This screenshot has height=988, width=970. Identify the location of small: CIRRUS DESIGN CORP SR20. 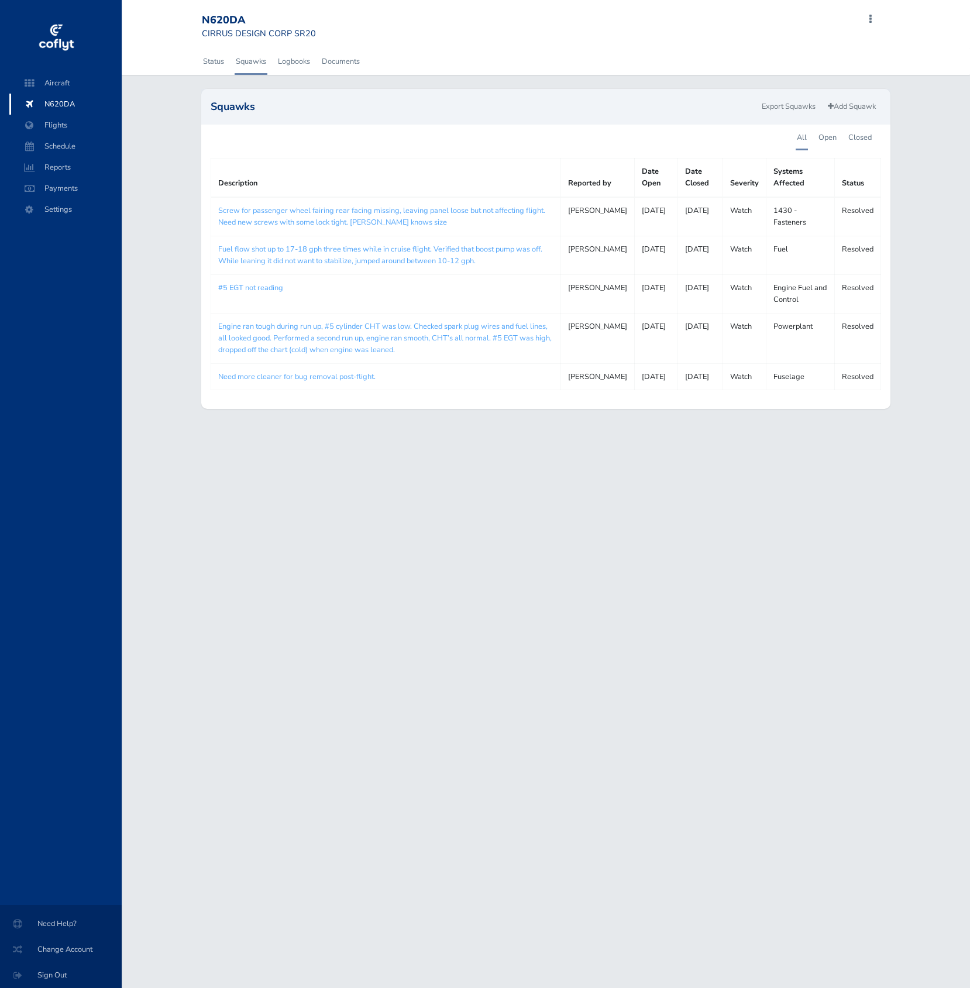
(258, 33).